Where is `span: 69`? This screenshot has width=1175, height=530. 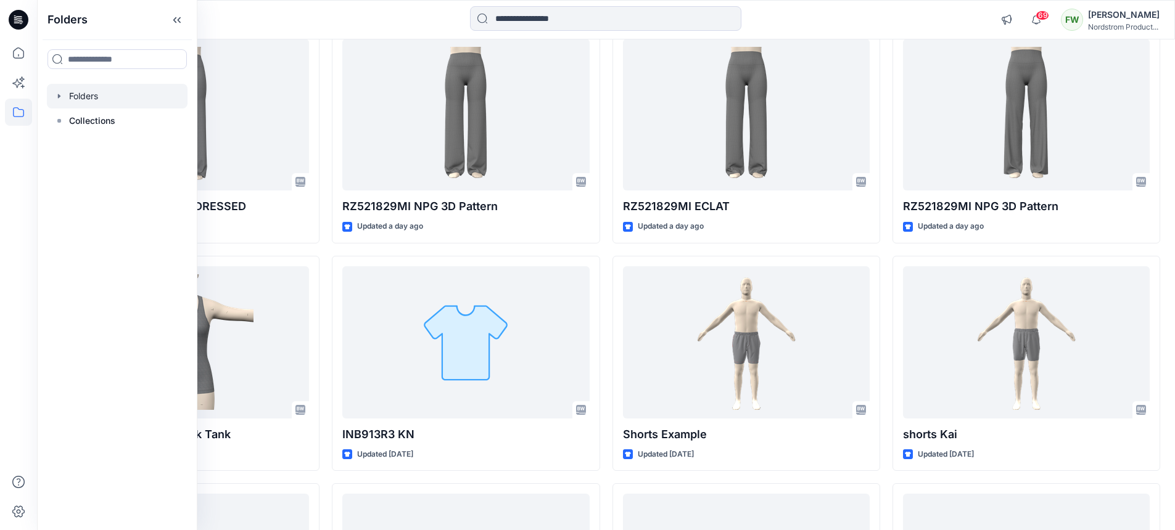
span: 69 is located at coordinates (1042, 15).